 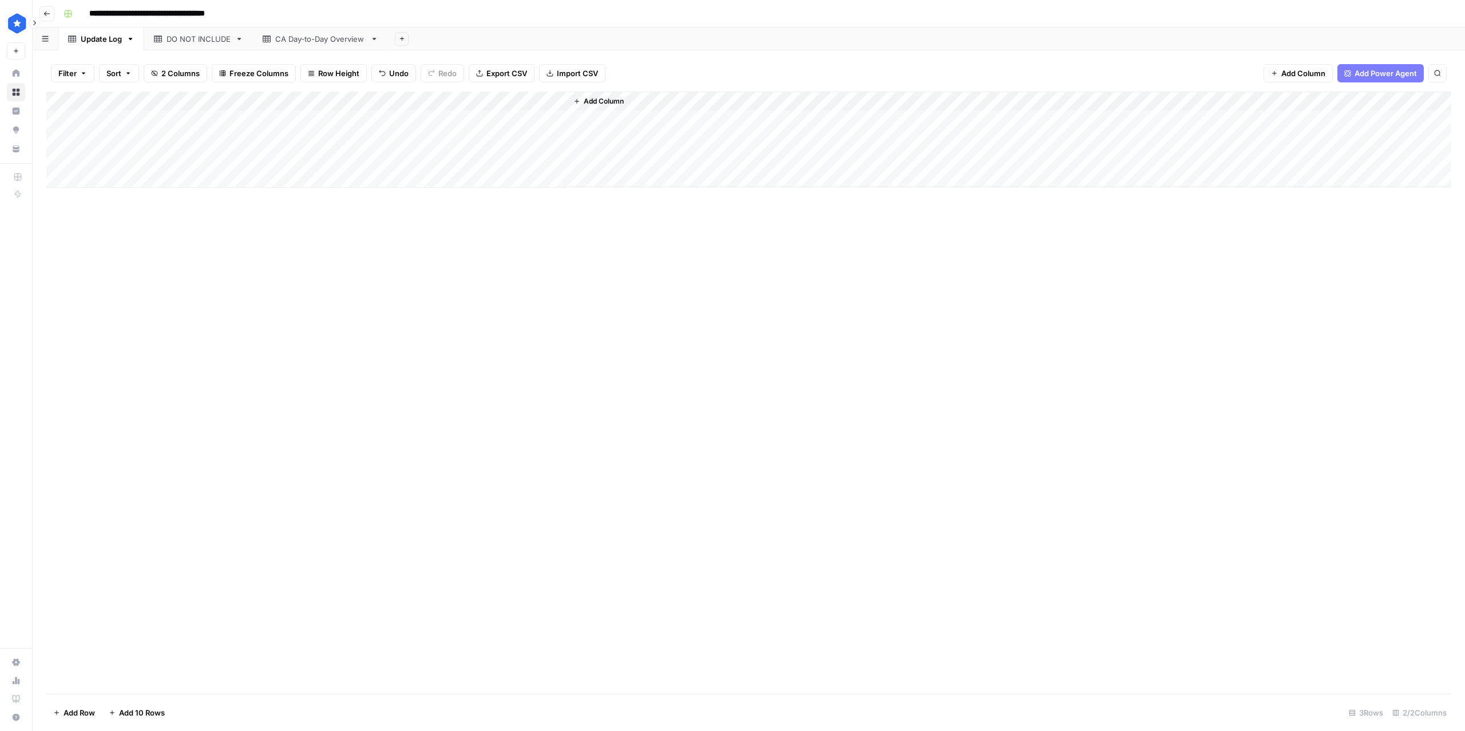 What do you see at coordinates (501, 73) in the screenshot?
I see `button: Export CSV` at bounding box center [501, 73].